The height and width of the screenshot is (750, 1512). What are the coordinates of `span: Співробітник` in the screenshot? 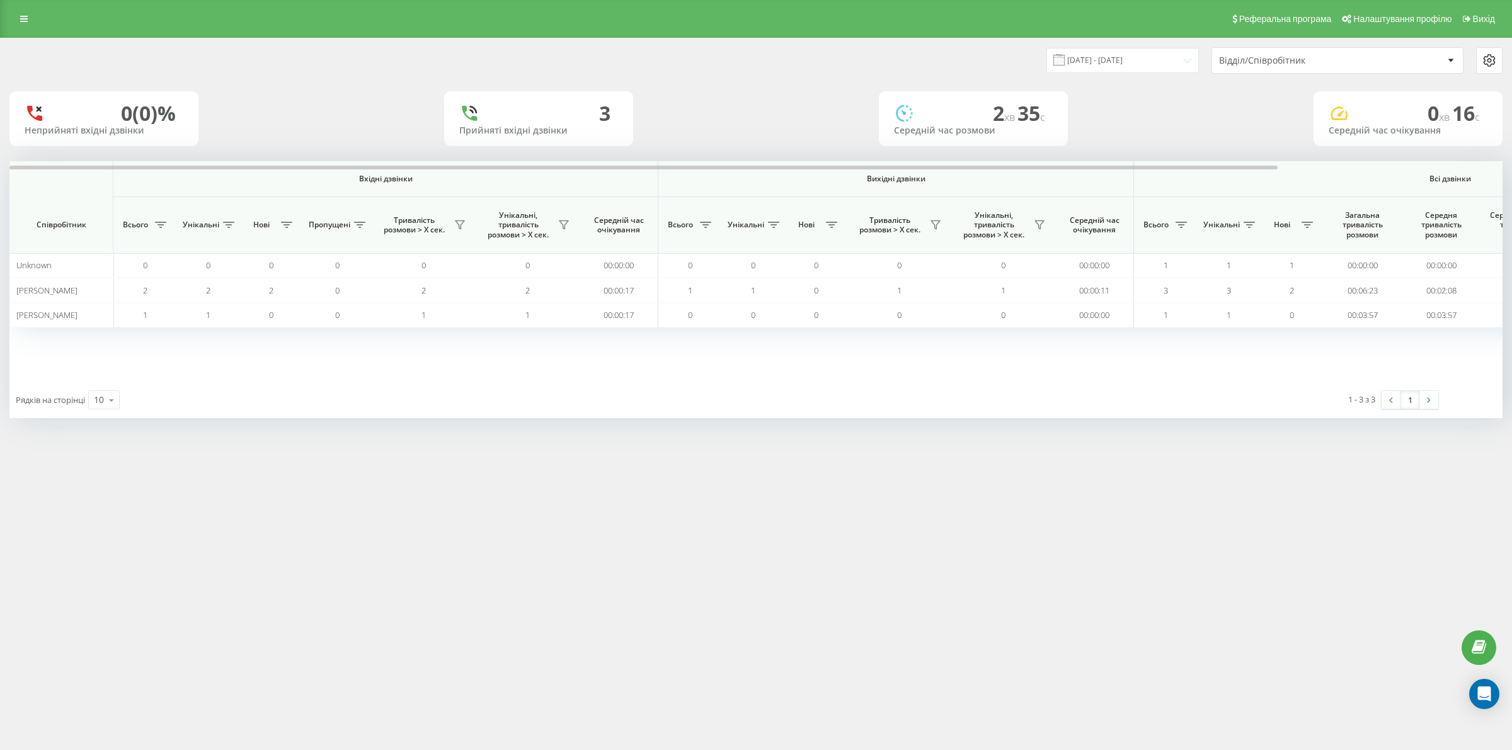 It's located at (61, 225).